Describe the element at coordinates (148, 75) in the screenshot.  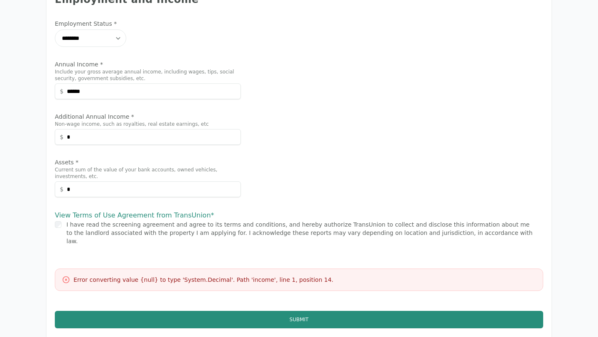
I see `p: Include your gross average annual income, including wages, tips, social security, government subs...` at that location.